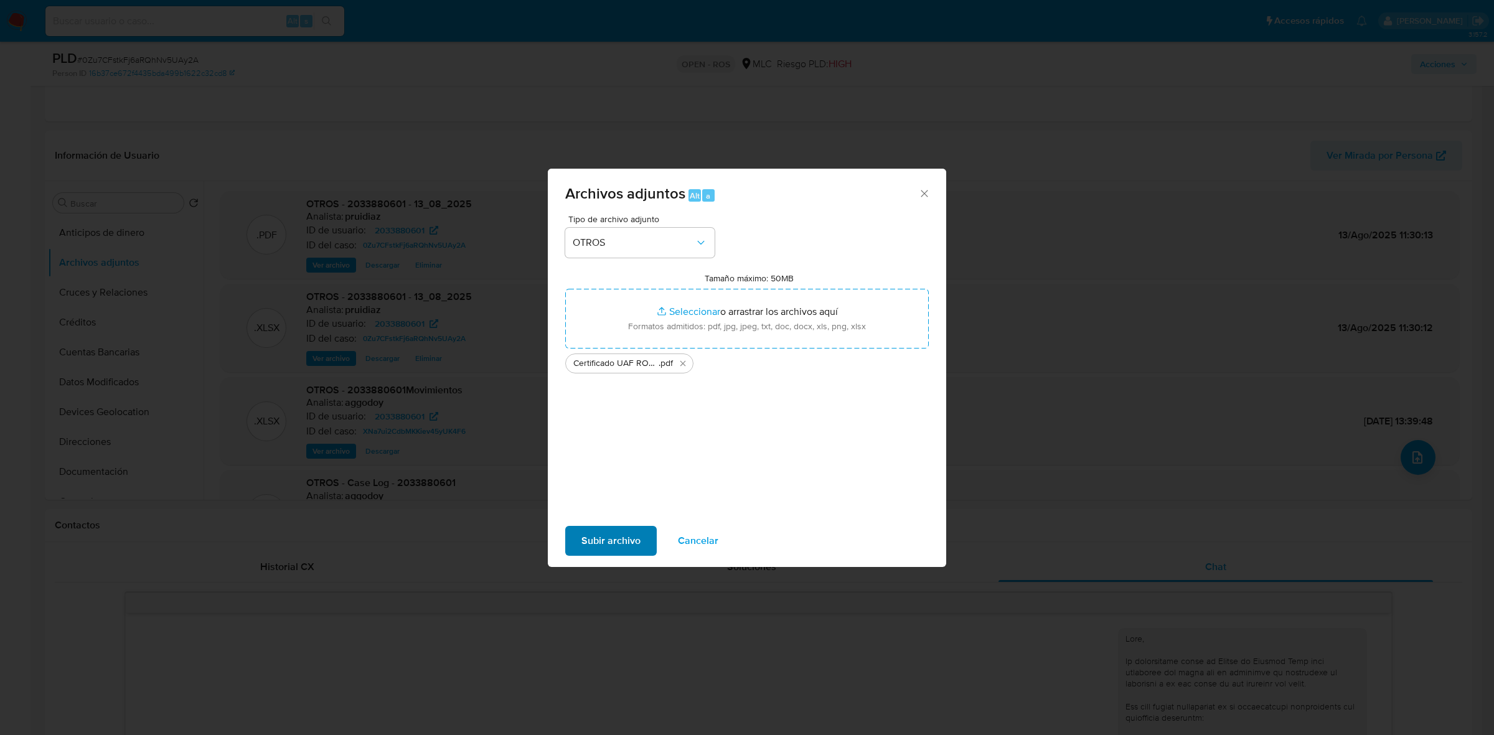  I want to click on button: OTROS, so click(640, 243).